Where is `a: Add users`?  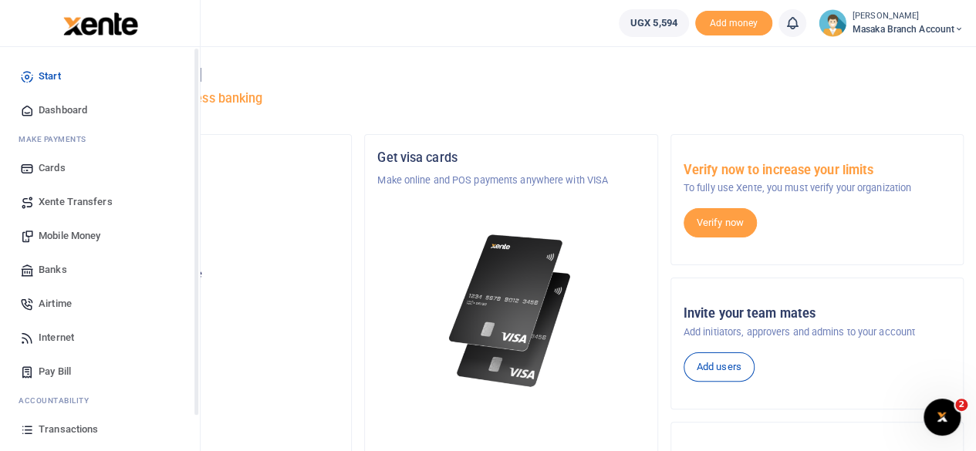 a: Add users is located at coordinates (719, 367).